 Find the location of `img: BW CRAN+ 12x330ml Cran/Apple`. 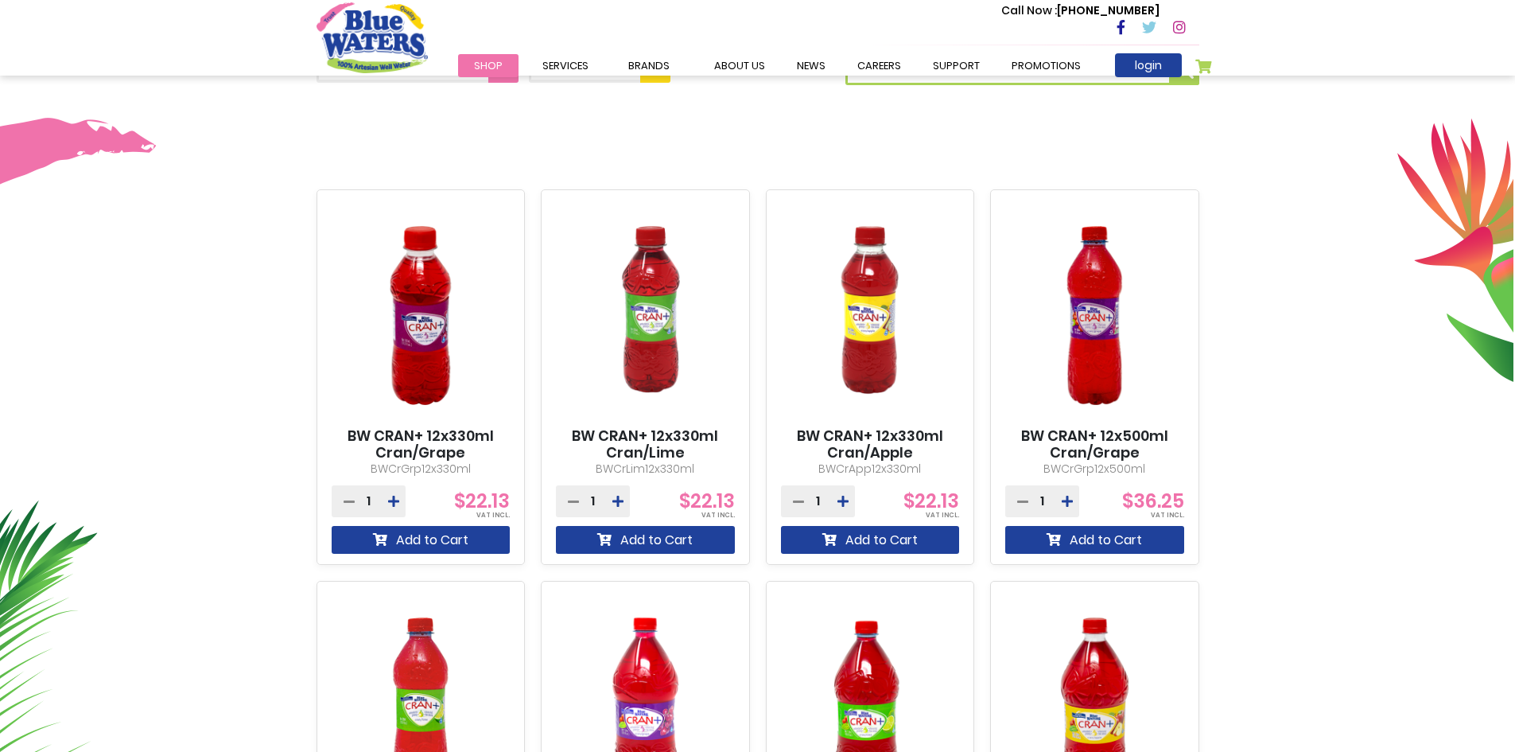

img: BW CRAN+ 12x330ml Cran/Apple is located at coordinates (870, 315).